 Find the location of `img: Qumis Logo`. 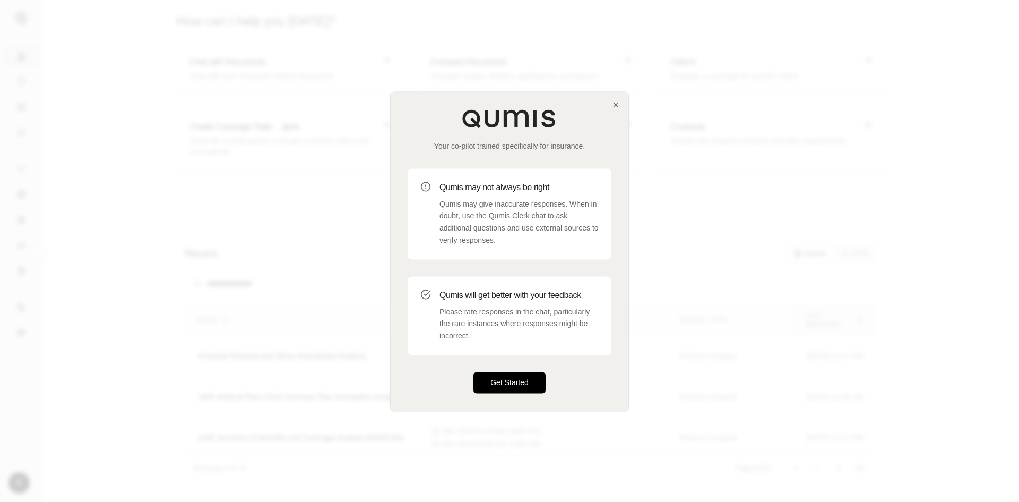

img: Qumis Logo is located at coordinates (510, 118).